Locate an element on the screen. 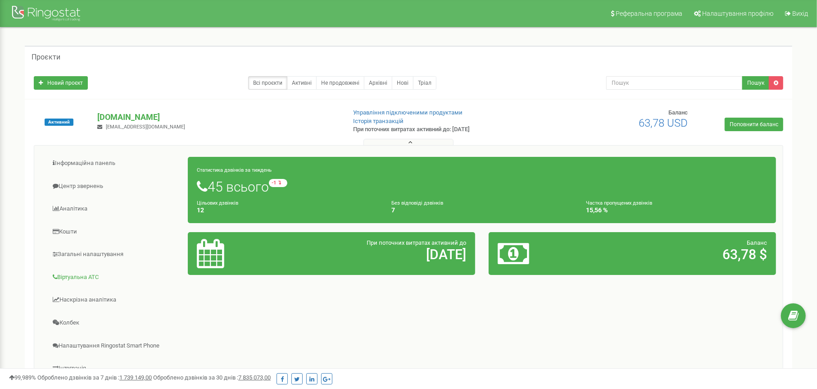 The height and width of the screenshot is (389, 817). a: Аналiтика is located at coordinates (114, 209).